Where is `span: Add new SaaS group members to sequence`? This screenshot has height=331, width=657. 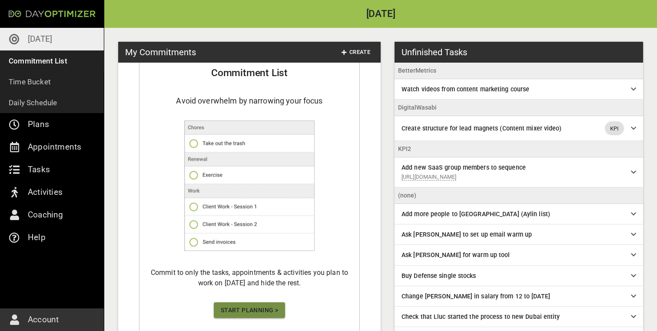
span: Add new SaaS group members to sequence is located at coordinates (464, 167).